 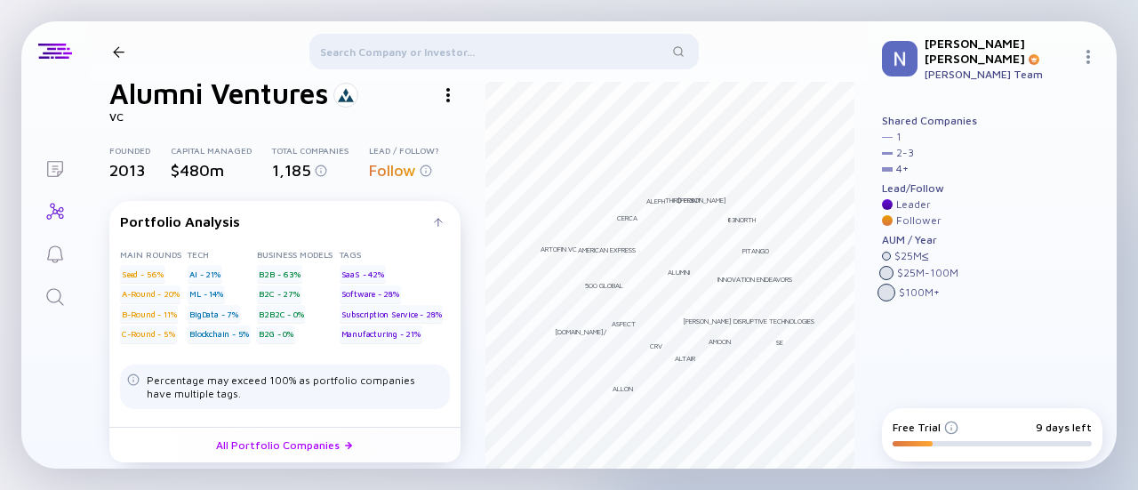 What do you see at coordinates (929, 188) in the screenshot?
I see `div: Lead/Follow` at bounding box center [929, 188].